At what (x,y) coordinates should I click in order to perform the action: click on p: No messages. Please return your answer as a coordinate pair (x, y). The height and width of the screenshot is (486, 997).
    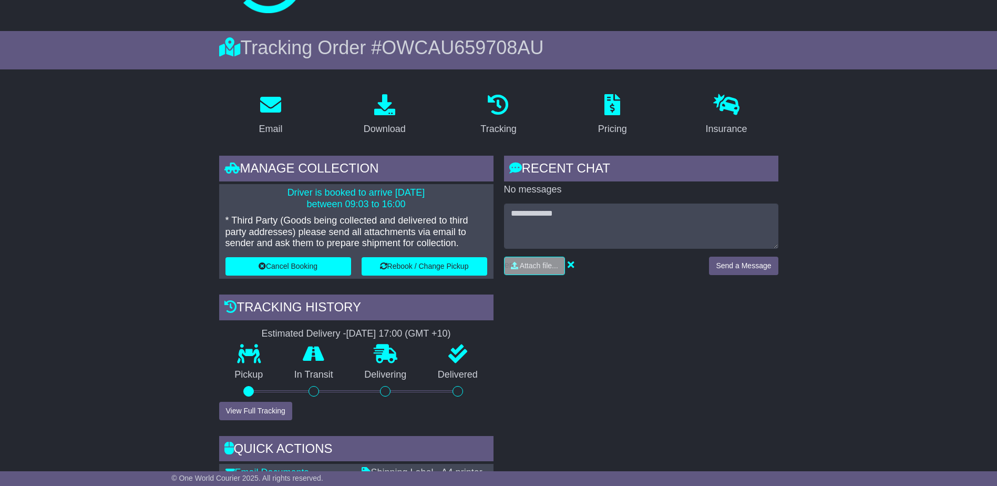
    Looking at the image, I should click on (641, 190).